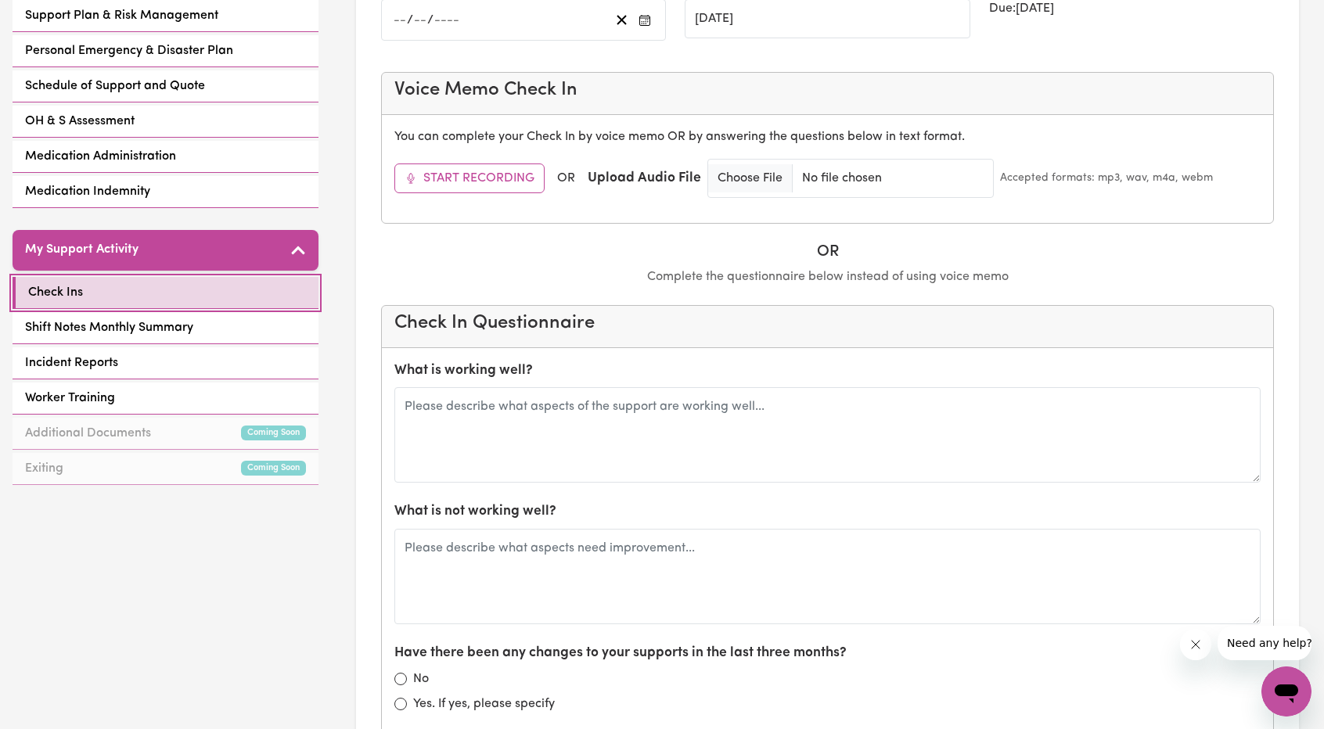 This screenshot has width=1324, height=729. What do you see at coordinates (165, 398) in the screenshot?
I see `a: Worker Training` at bounding box center [165, 398].